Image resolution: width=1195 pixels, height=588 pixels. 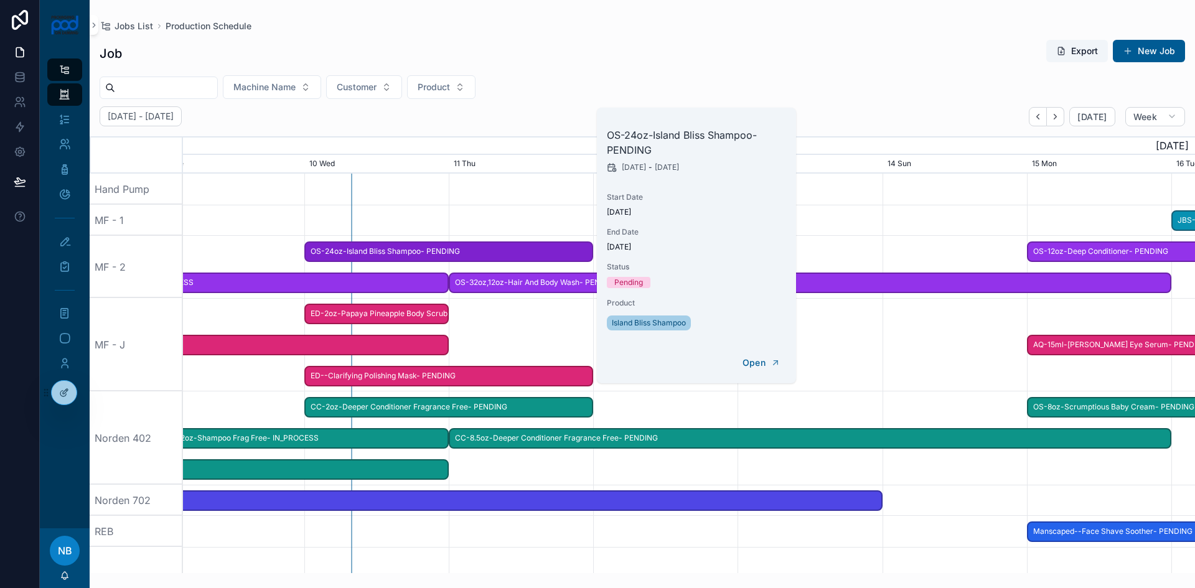 I want to click on a: Island Bliss Shampoo, so click(x=649, y=323).